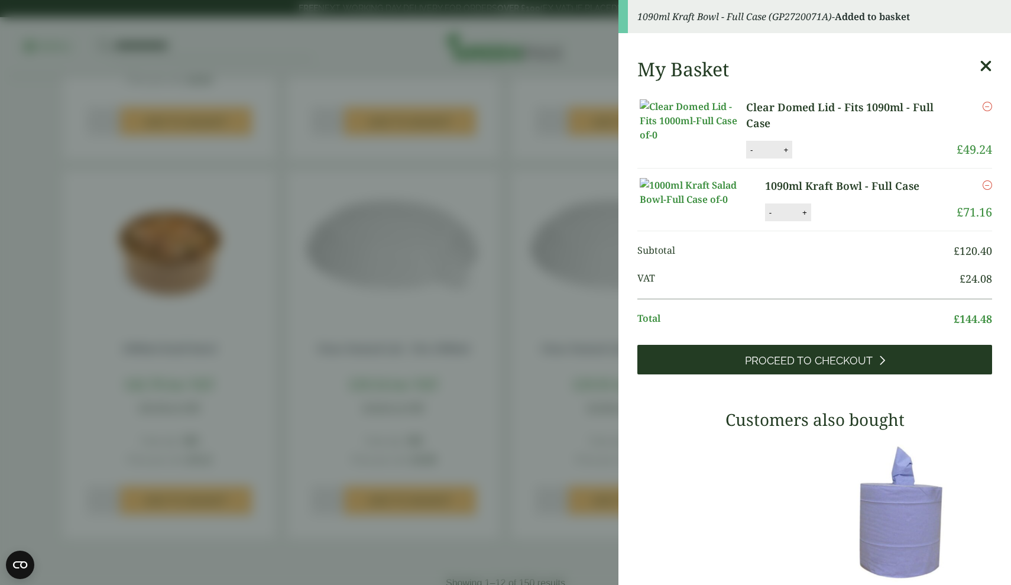 The image size is (1011, 585). Describe the element at coordinates (851, 186) in the screenshot. I see `a: 1090ml Kraft Bowl - Full Case` at that location.